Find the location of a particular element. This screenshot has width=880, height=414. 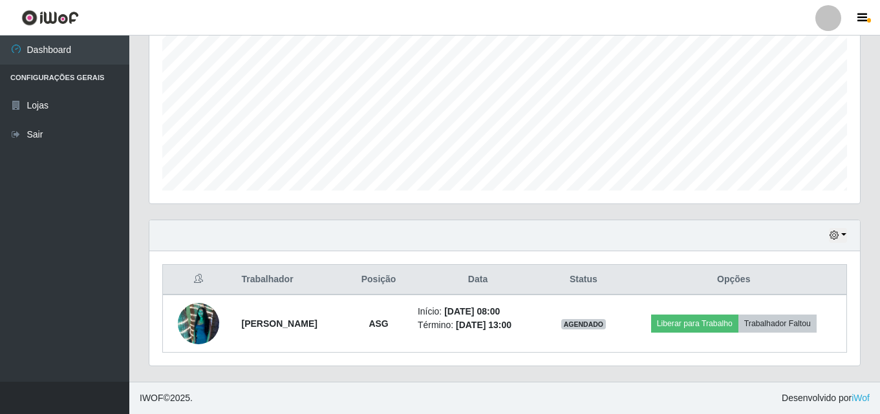

a: iWof is located at coordinates (860, 398).